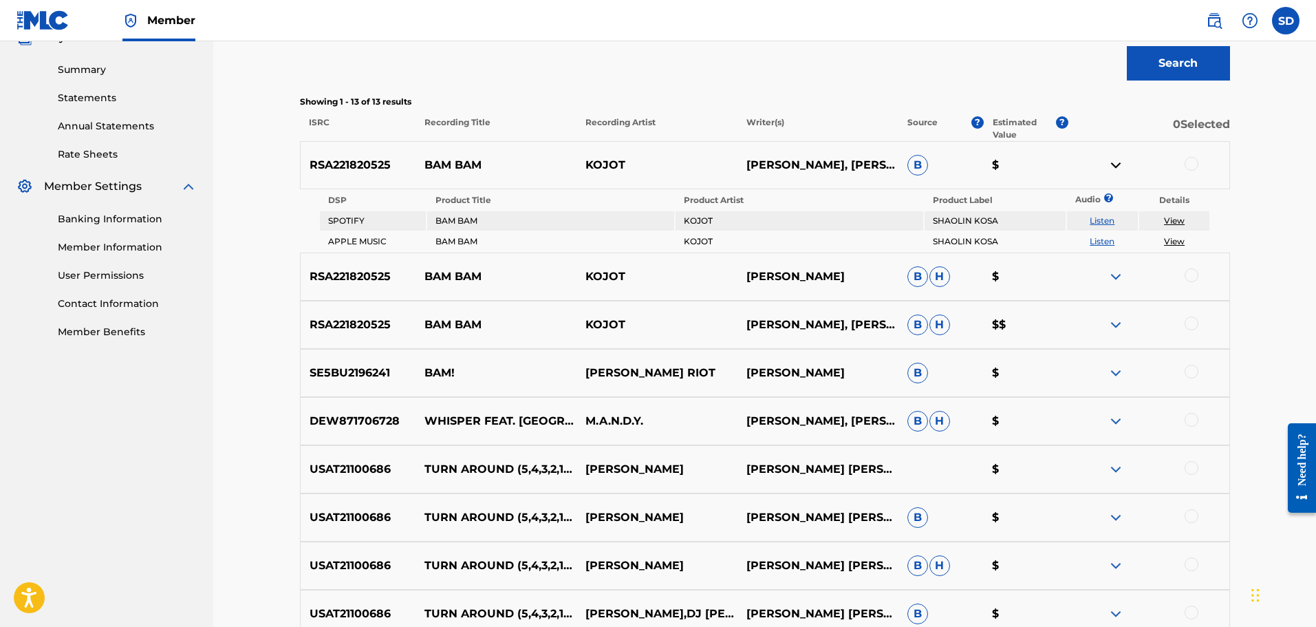 The width and height of the screenshot is (1316, 627). I want to click on div: Drag, so click(1255, 595).